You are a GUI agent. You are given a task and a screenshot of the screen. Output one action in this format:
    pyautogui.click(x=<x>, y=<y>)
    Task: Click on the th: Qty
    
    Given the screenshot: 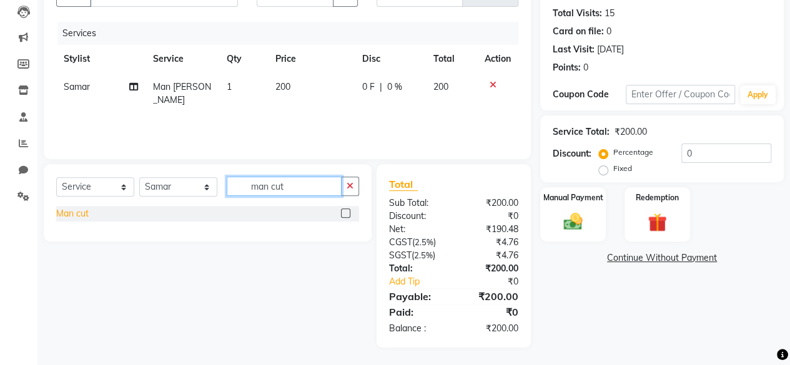 What is the action you would take?
    pyautogui.click(x=244, y=59)
    